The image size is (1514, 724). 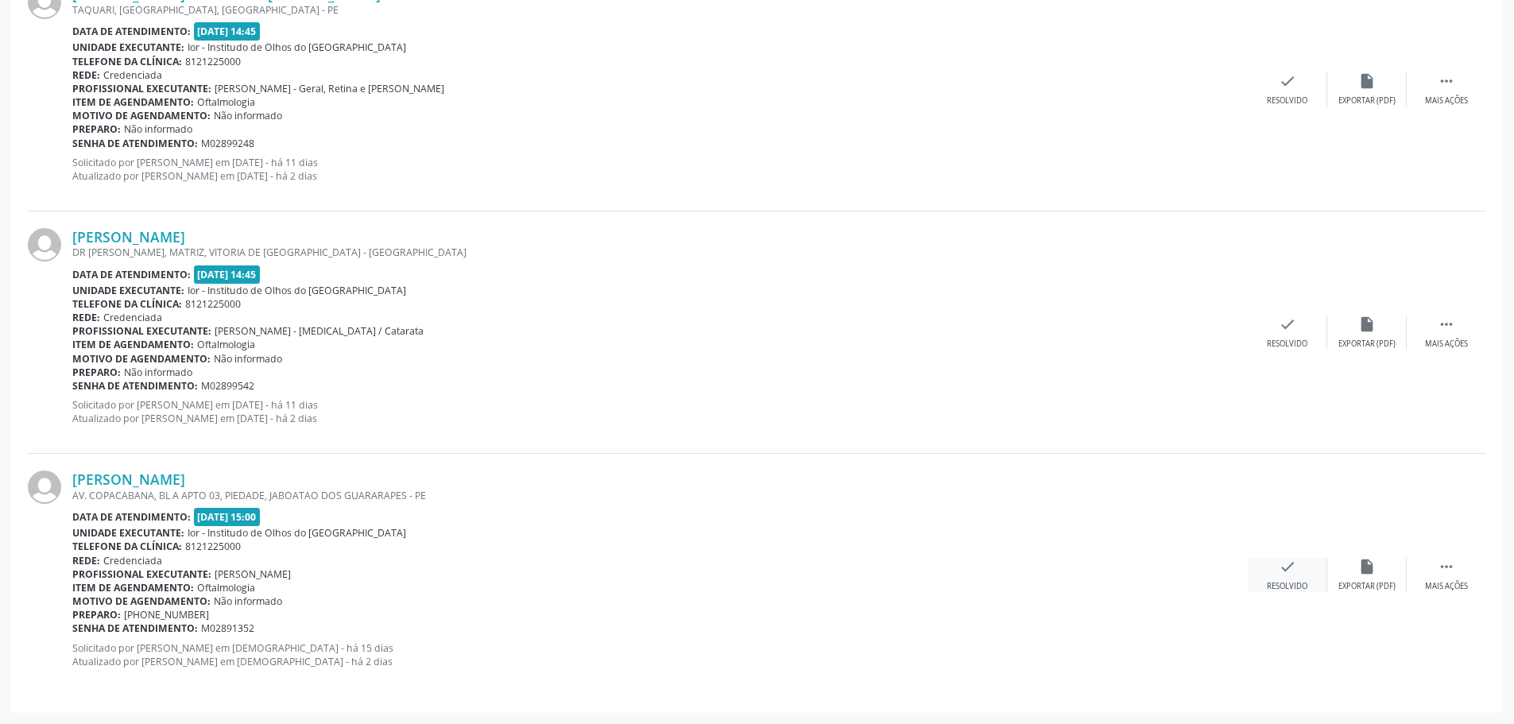 What do you see at coordinates (227, 143) in the screenshot?
I see `span: M02899248` at bounding box center [227, 143].